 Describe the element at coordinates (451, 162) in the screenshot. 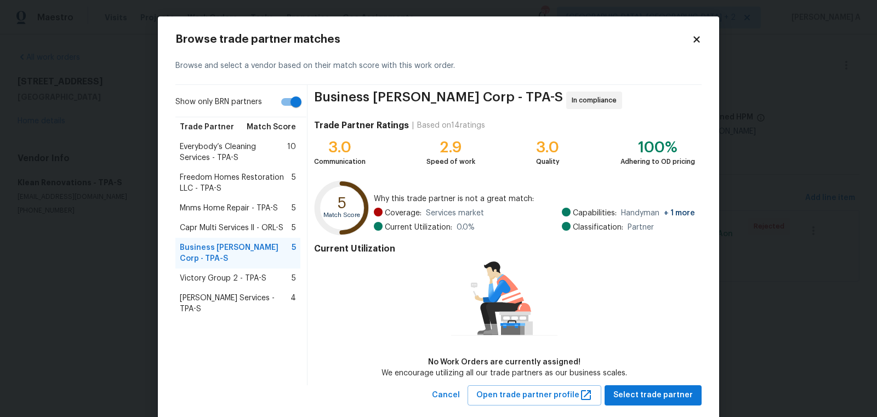

I see `div: Speed of work` at that location.